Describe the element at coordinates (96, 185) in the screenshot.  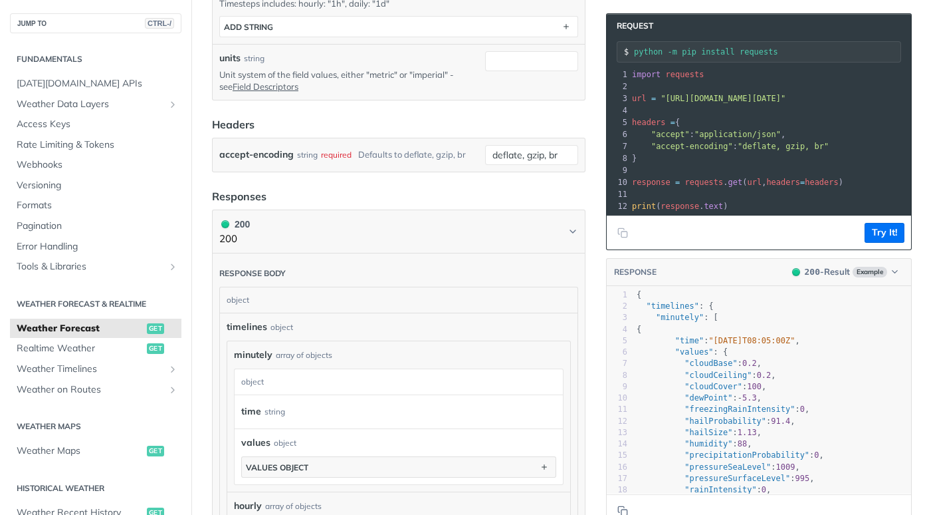
I see `a: Versioning` at that location.